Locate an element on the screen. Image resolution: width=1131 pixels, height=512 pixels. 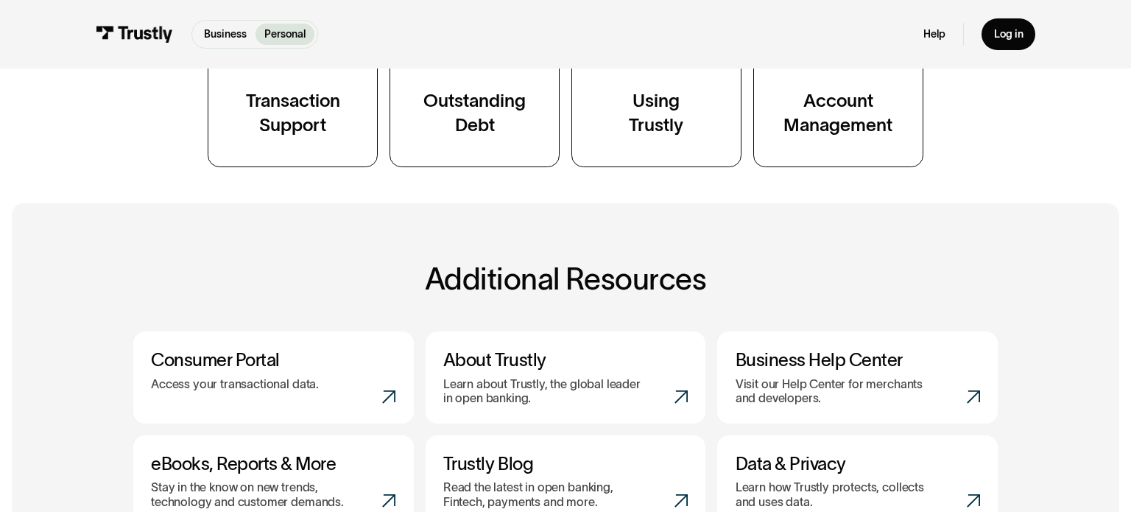
p: Learn how Trustly protects, collects and uses data. is located at coordinates (835, 494).